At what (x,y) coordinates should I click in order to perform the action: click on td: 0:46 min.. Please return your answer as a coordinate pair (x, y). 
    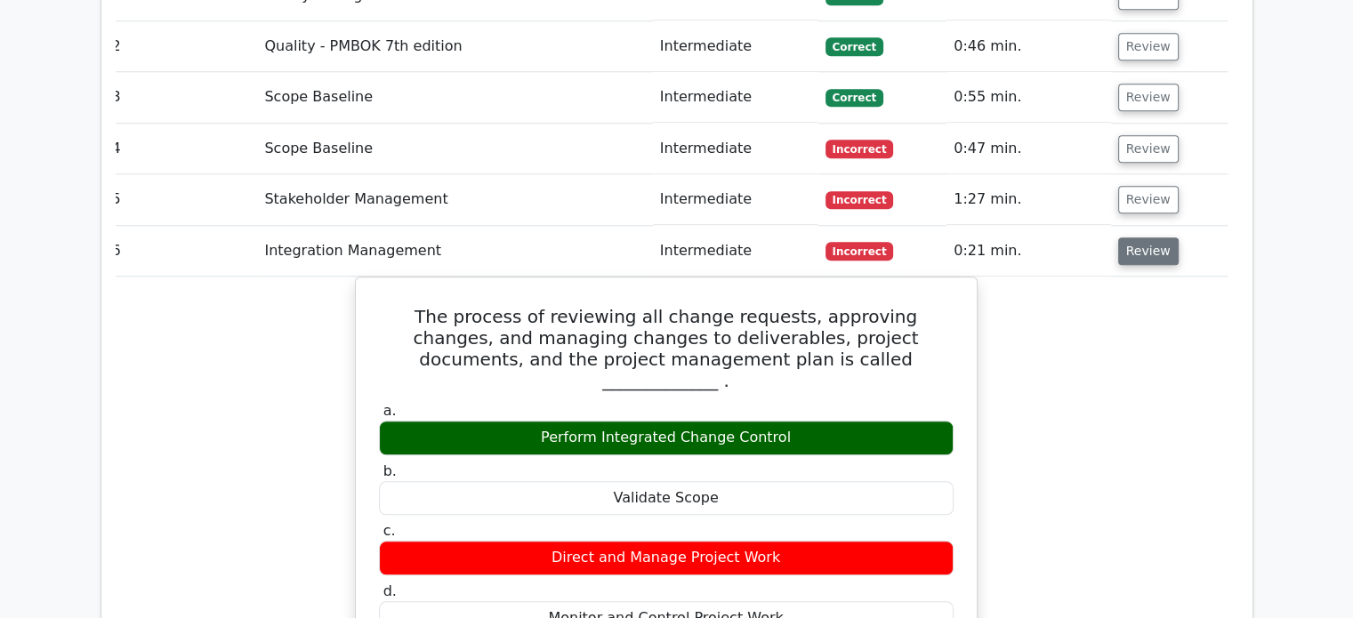
    Looking at the image, I should click on (1028, 46).